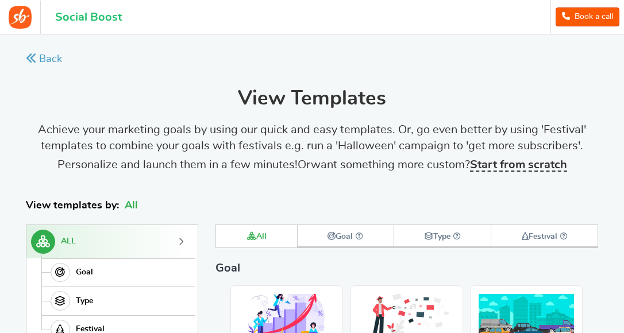 Image resolution: width=624 pixels, height=333 pixels. What do you see at coordinates (587, 17) in the screenshot?
I see `a: Book a call` at bounding box center [587, 17].